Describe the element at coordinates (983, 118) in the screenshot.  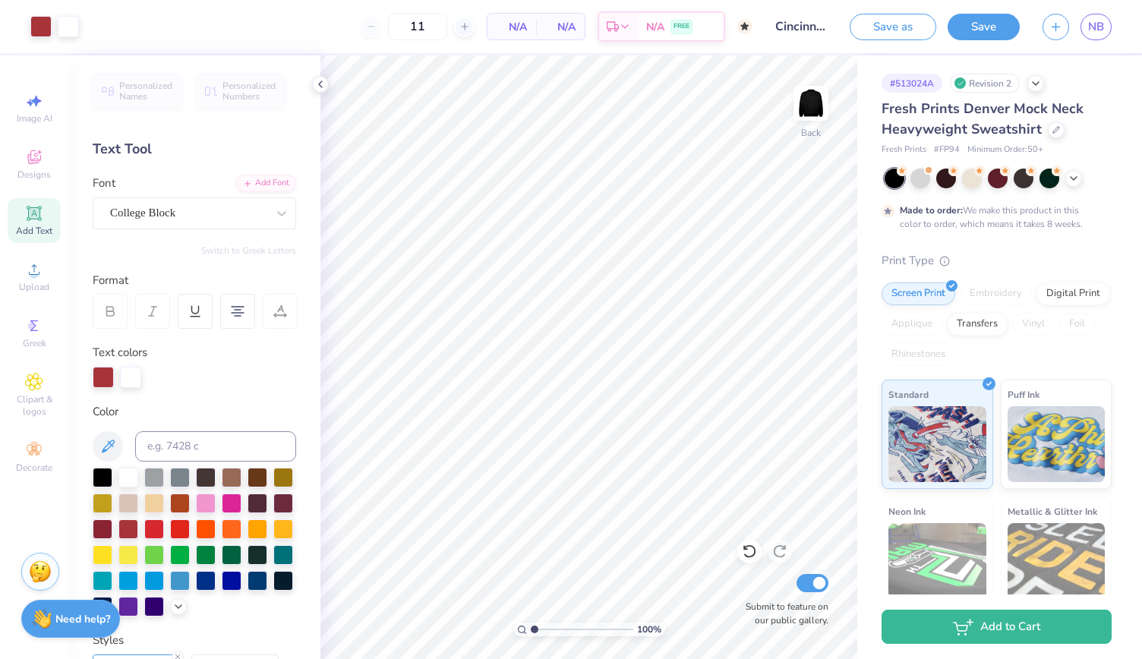
I see `span: Fresh Prints Denver Mock Neck Heavyweight Sweatshirt` at that location.